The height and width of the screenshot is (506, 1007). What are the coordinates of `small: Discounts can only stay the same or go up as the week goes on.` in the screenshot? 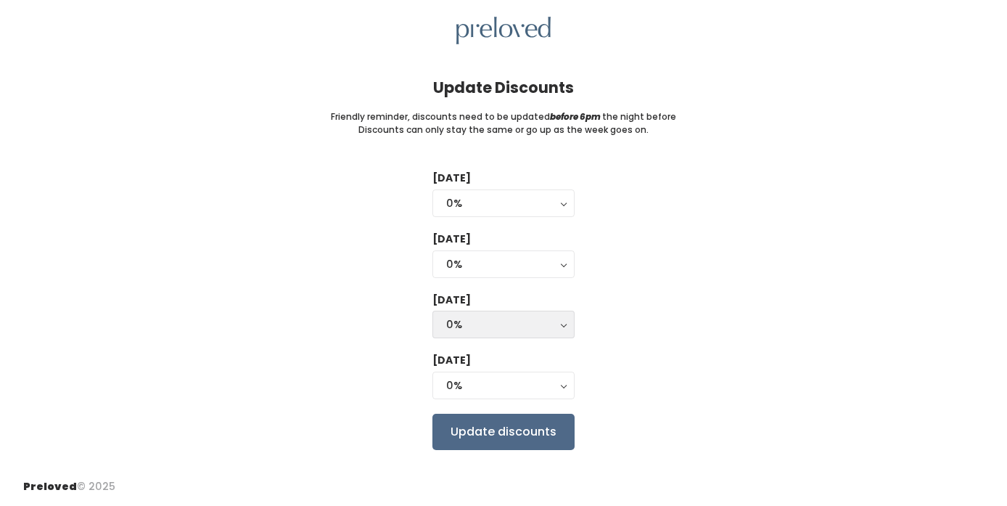 It's located at (503, 130).